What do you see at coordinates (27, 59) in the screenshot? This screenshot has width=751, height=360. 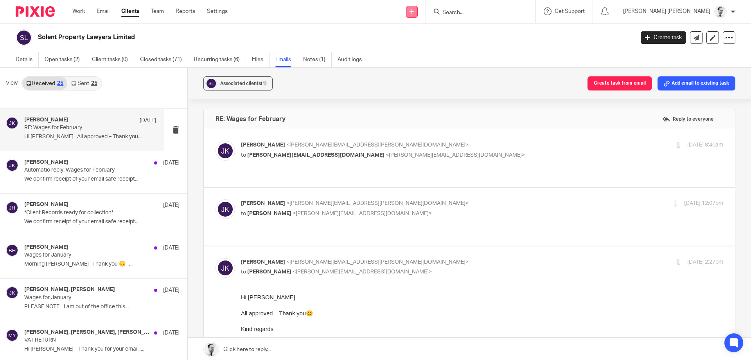 I see `a: Details` at bounding box center [27, 59].